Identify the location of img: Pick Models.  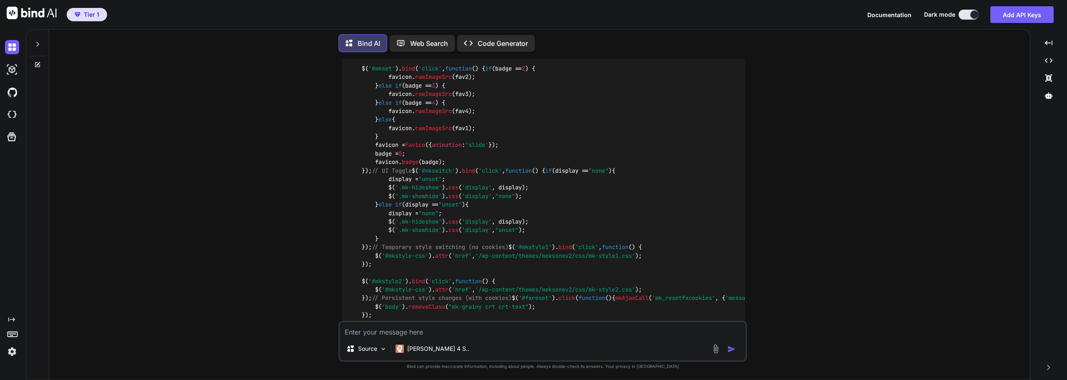
(383, 348).